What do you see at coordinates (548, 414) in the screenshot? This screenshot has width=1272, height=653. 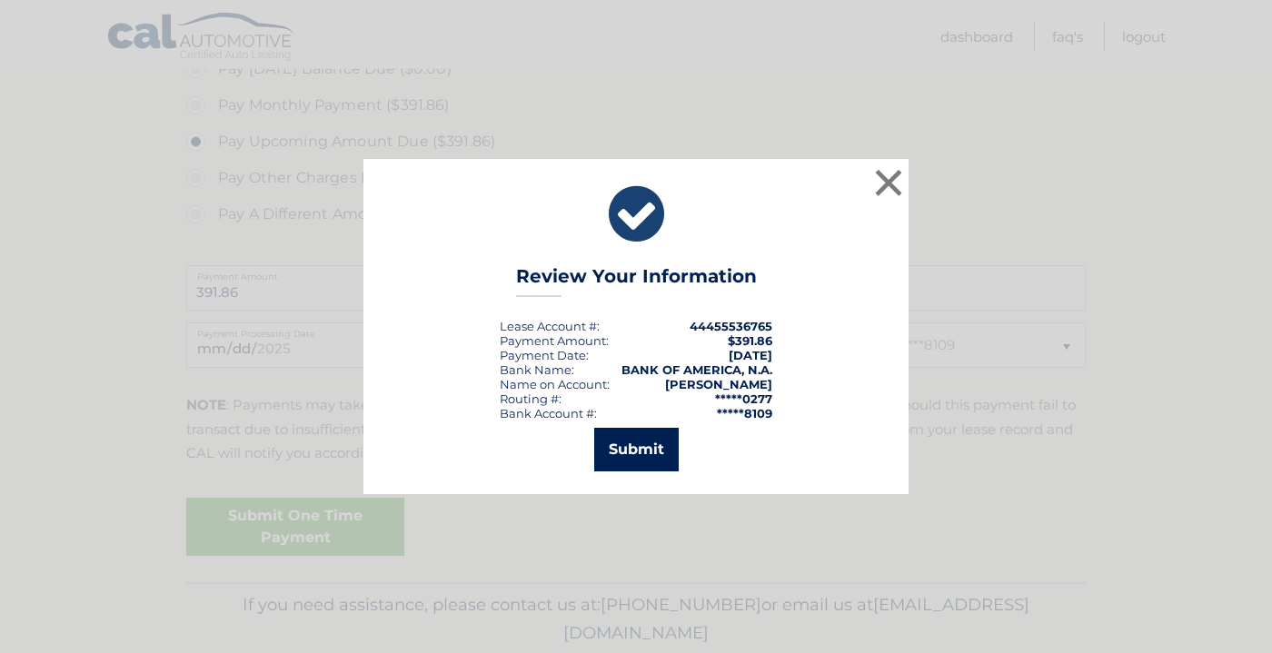 I see `div: Bank Account #:` at bounding box center [548, 414].